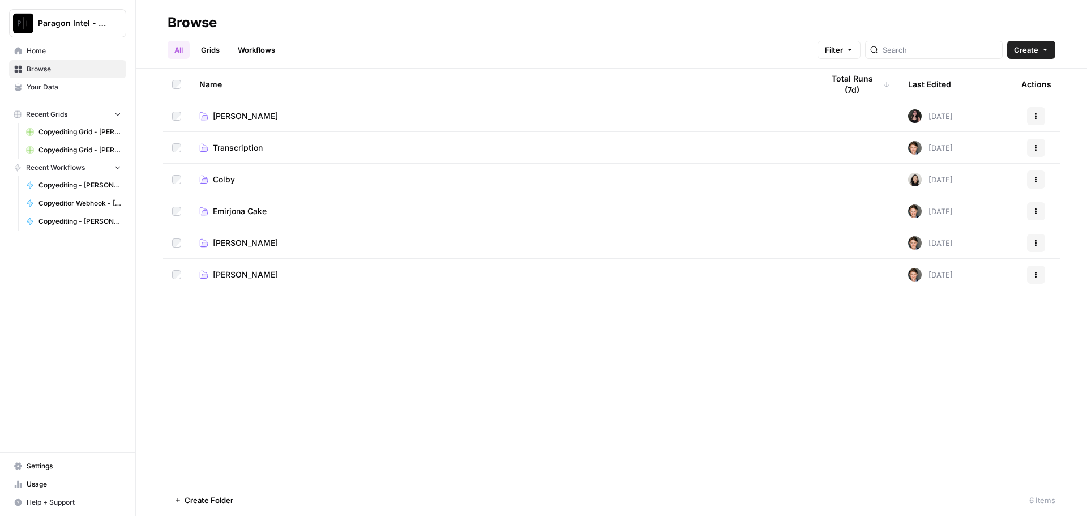 Image resolution: width=1087 pixels, height=516 pixels. Describe the element at coordinates (1036, 84) in the screenshot. I see `div: Actions` at that location.